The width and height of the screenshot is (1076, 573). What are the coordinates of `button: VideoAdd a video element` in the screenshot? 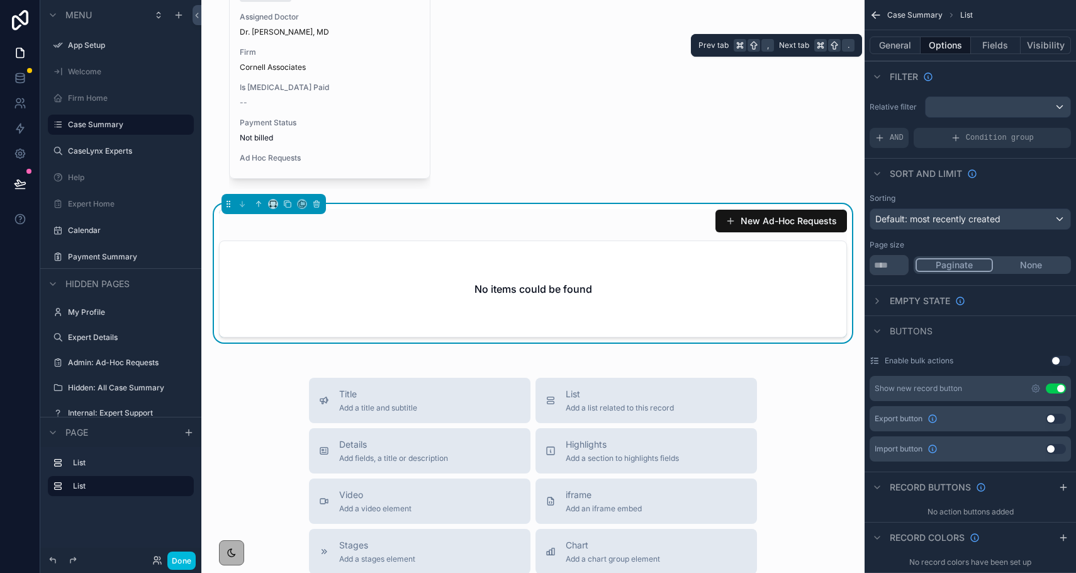 It's located at (420, 501).